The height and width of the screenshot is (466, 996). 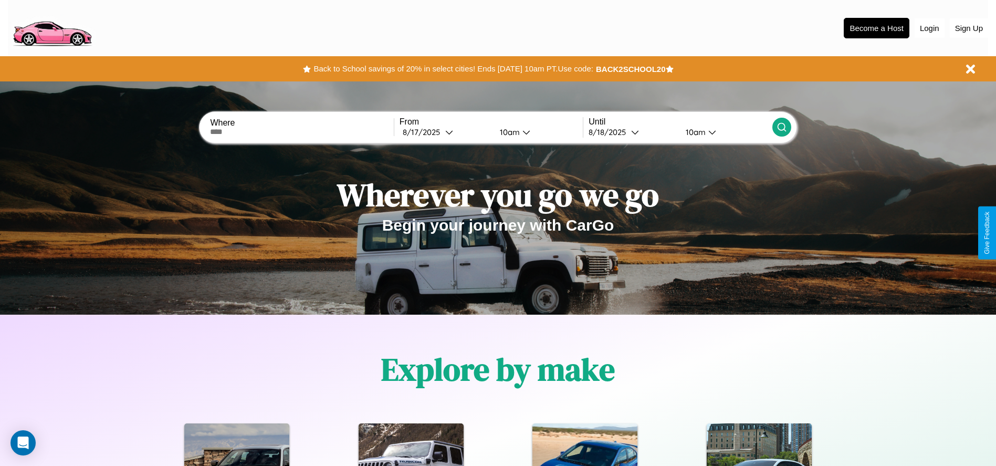 What do you see at coordinates (630, 69) in the screenshot?
I see `b: BACK2SCHOOL20` at bounding box center [630, 69].